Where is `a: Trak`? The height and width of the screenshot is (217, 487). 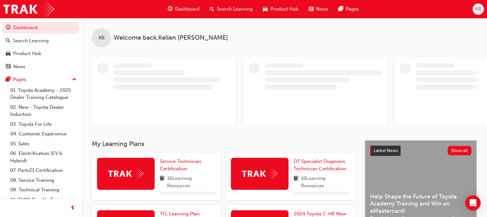 a: Trak is located at coordinates (29, 9).